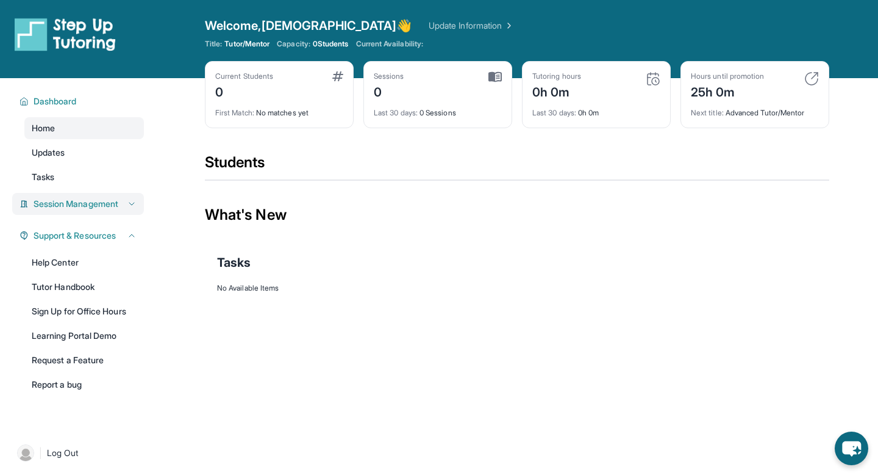 The image size is (878, 475). What do you see at coordinates (84, 177) in the screenshot?
I see `a: Tasks` at bounding box center [84, 177].